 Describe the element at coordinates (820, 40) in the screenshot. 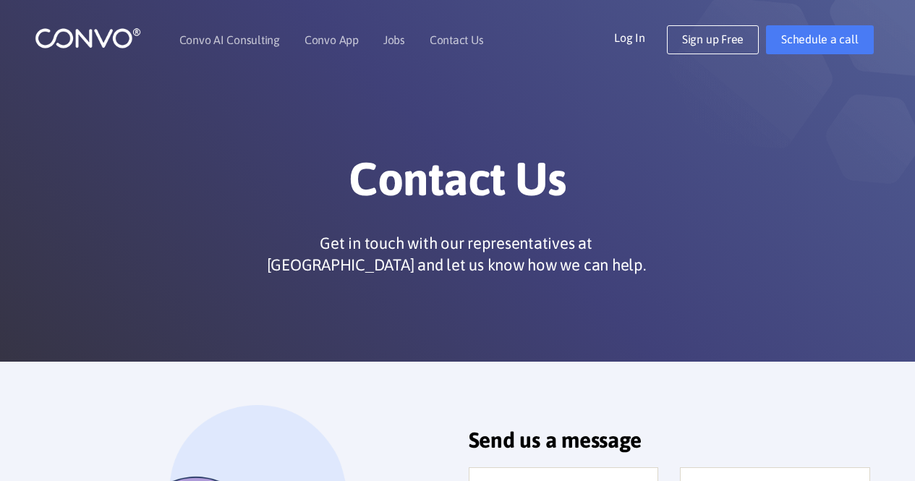

I see `a: Schedule a call` at that location.